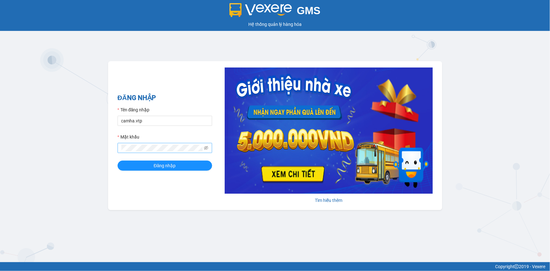  I want to click on input: Tên đăng nhập, so click(165, 121).